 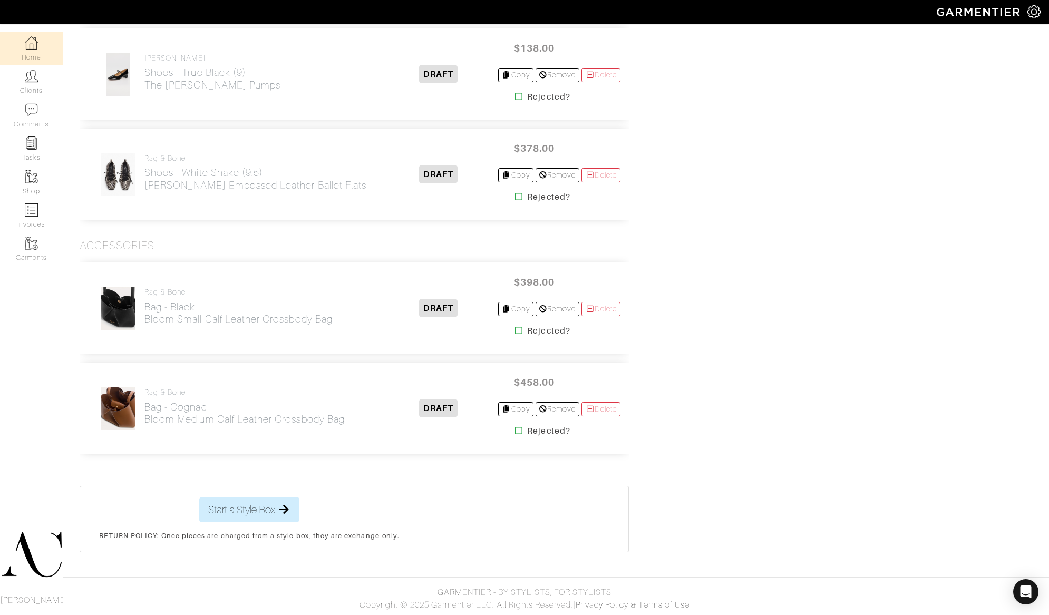 I want to click on img: SX1PzuMYLGQPZhq8BT6XtvqF, so click(x=118, y=308).